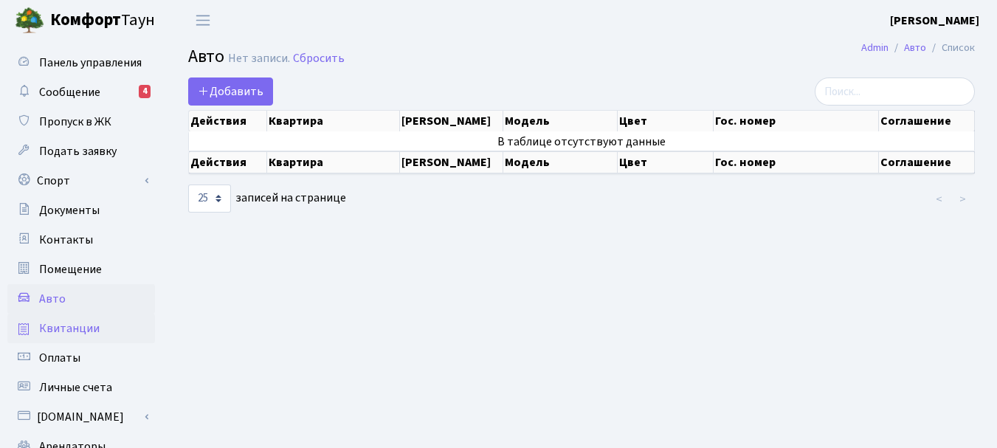  I want to click on font: Список, so click(958, 47).